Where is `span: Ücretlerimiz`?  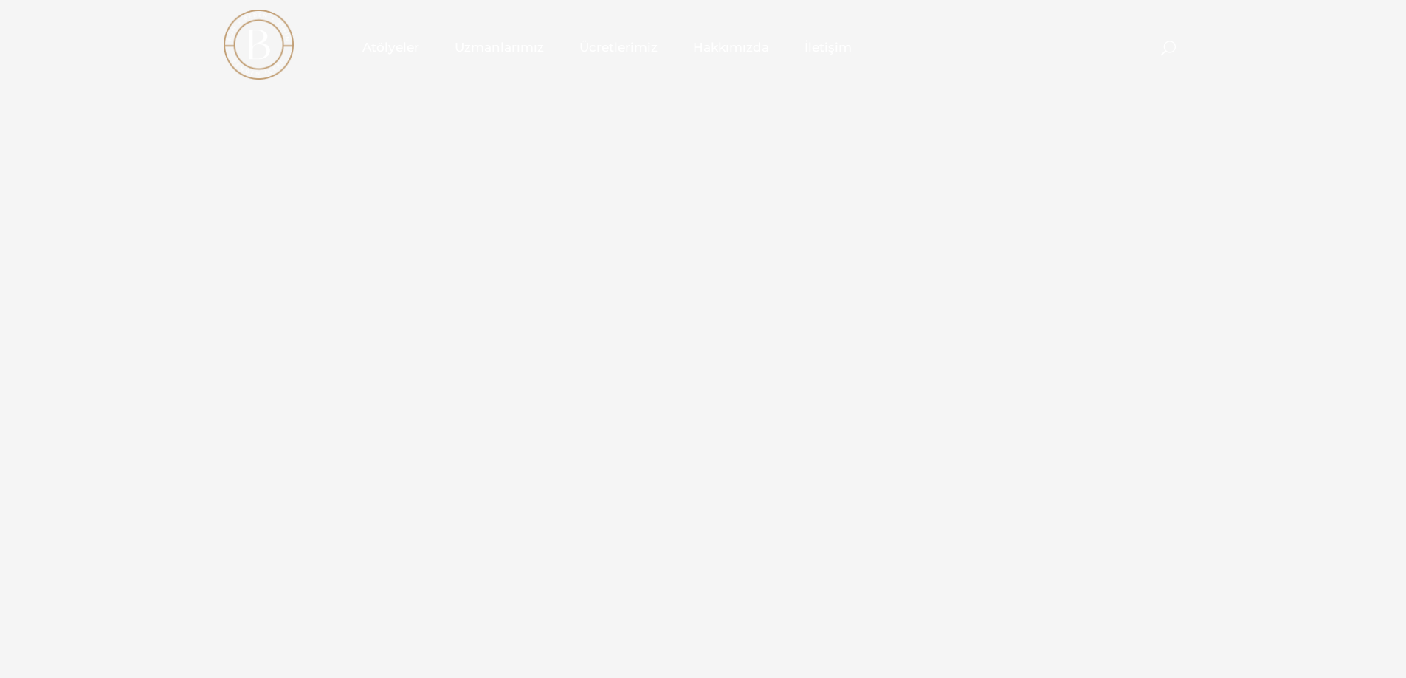 span: Ücretlerimiz is located at coordinates (618, 47).